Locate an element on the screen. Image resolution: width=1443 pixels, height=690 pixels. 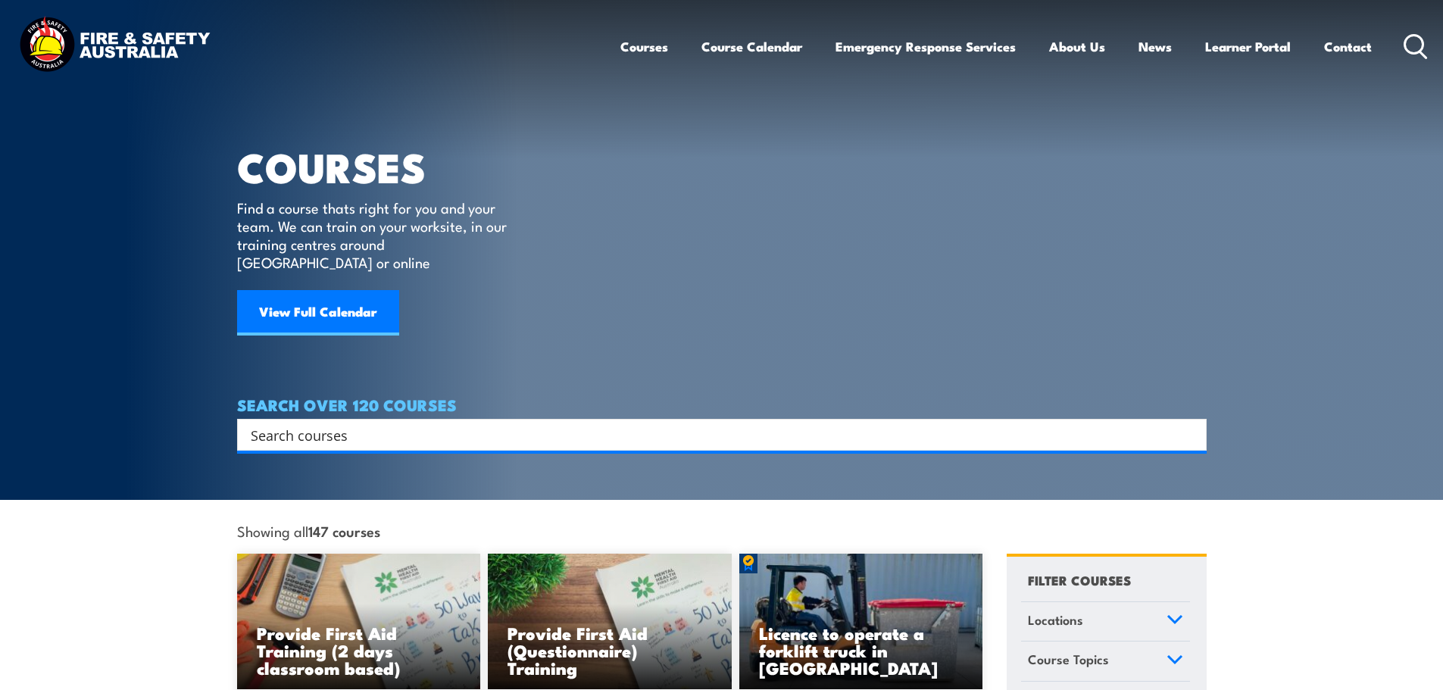
img: Mental Health First Aid Training (Standard) – Classroom is located at coordinates (359, 622).